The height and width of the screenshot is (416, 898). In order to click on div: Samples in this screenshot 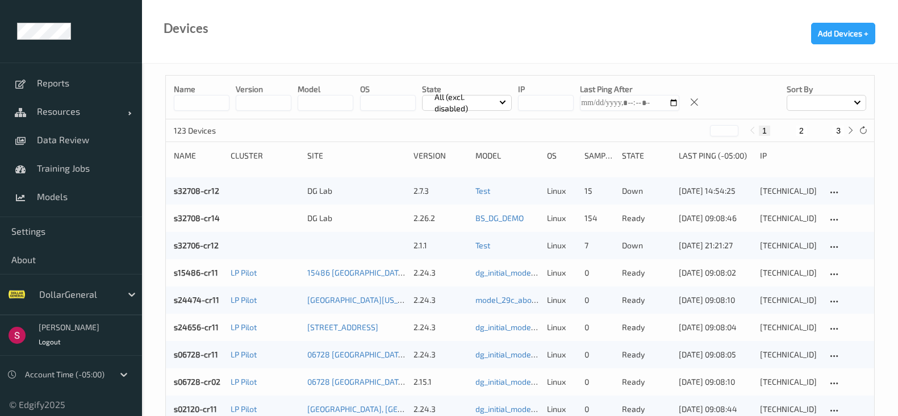, I will do `click(599, 156)`.